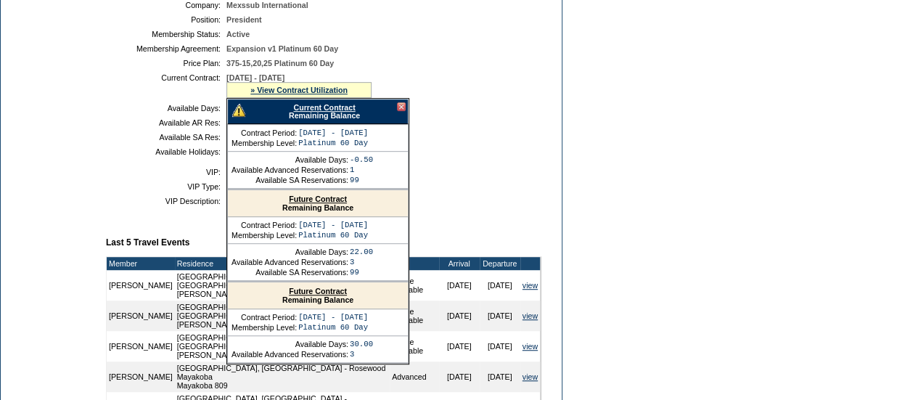 This screenshot has width=918, height=400. I want to click on td: 30.00, so click(361, 344).